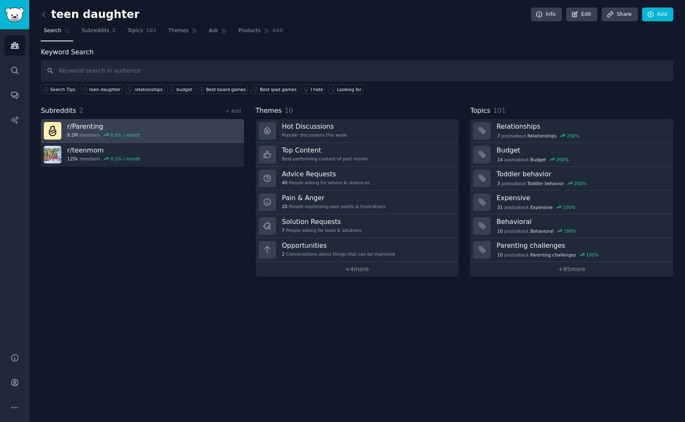 This screenshot has height=422, width=685. What do you see at coordinates (573, 136) in the screenshot?
I see `div: 250 %` at bounding box center [573, 136].